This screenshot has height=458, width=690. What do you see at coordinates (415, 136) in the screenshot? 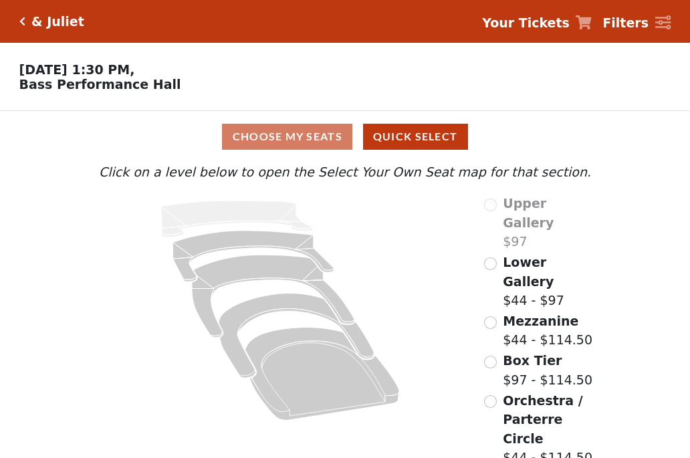
I see `button: Quick Select` at bounding box center [415, 136].